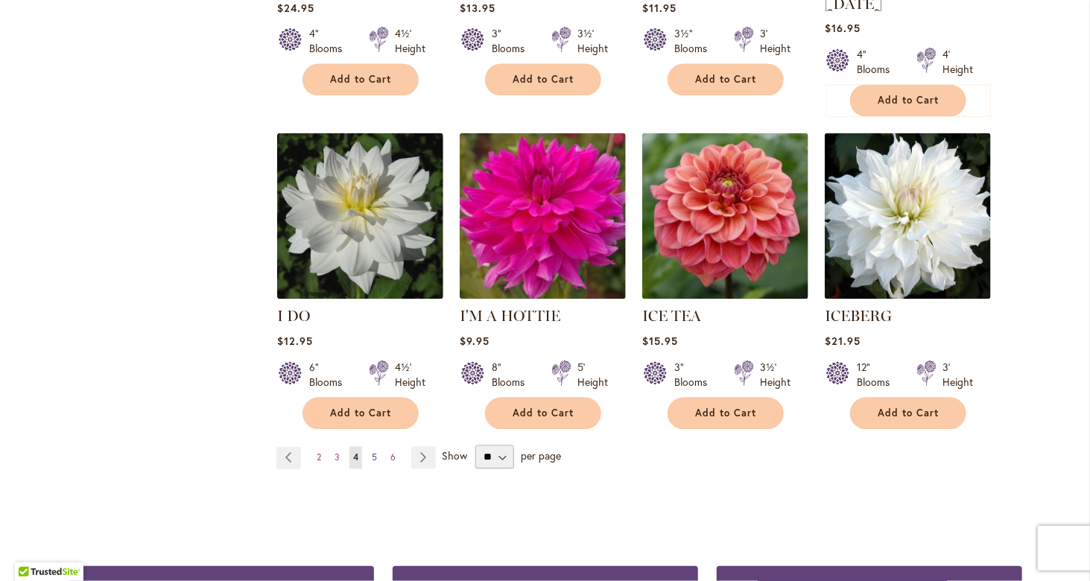  I want to click on span: $15.95, so click(660, 341).